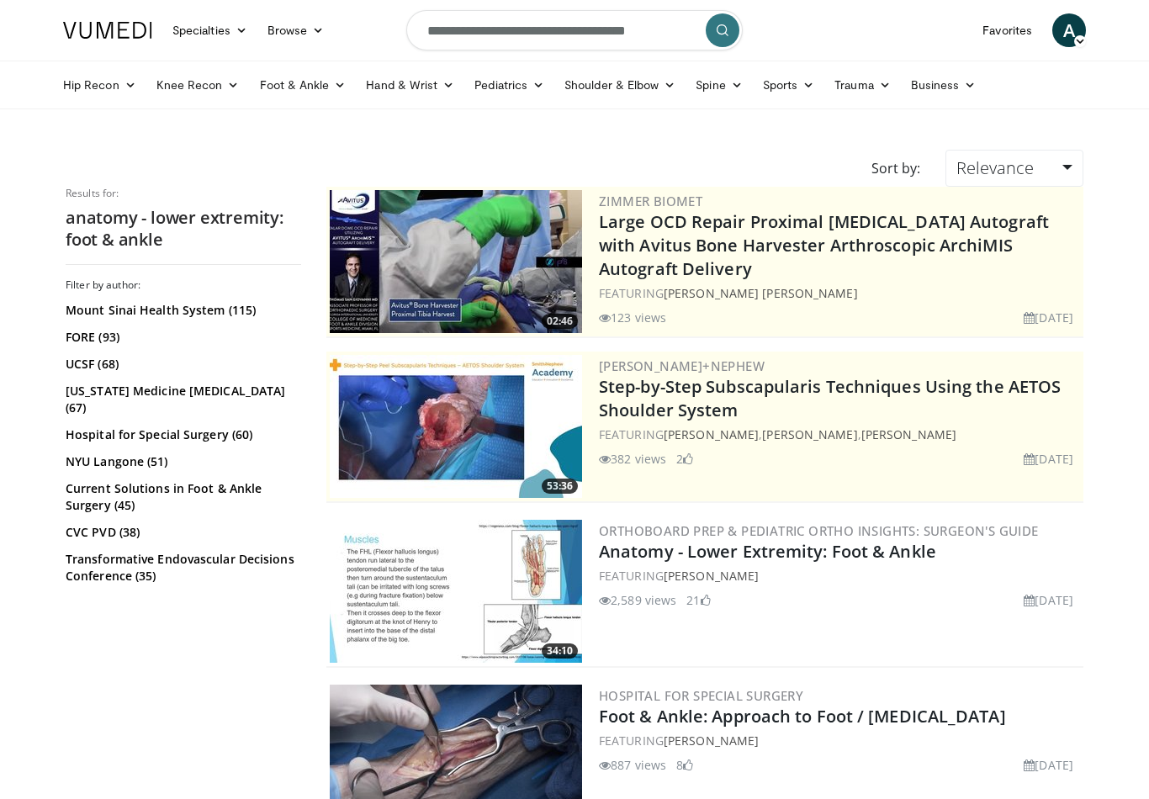 The image size is (1149, 799). Describe the element at coordinates (1069, 30) in the screenshot. I see `span: A` at that location.